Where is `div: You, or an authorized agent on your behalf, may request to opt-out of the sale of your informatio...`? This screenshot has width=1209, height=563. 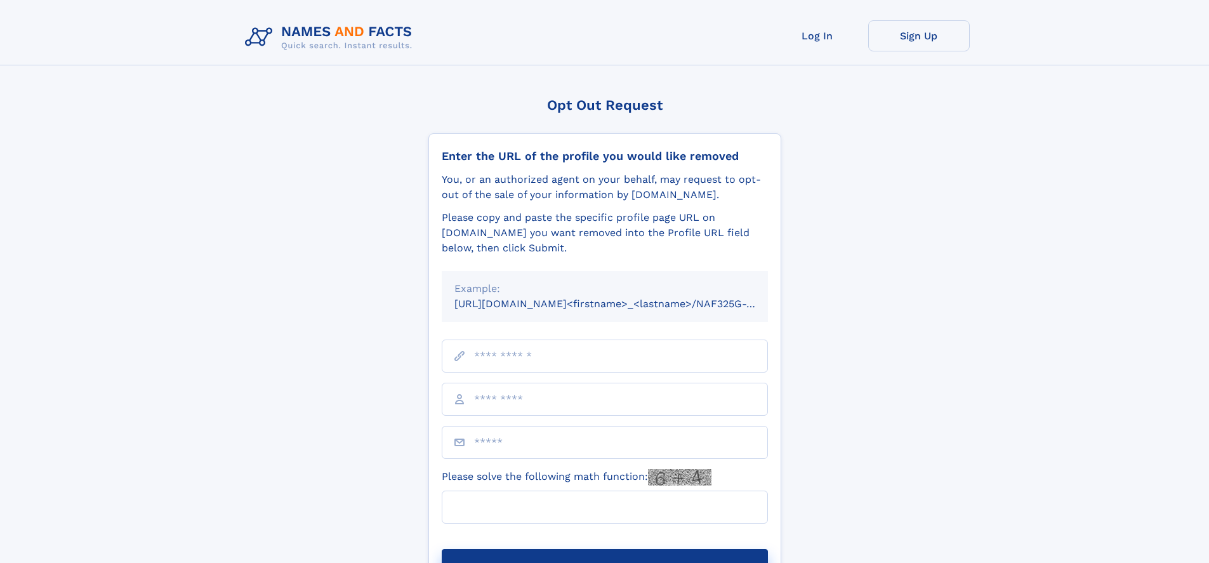
div: You, or an authorized agent on your behalf, may request to opt-out of the sale of your informatio... is located at coordinates (605, 187).